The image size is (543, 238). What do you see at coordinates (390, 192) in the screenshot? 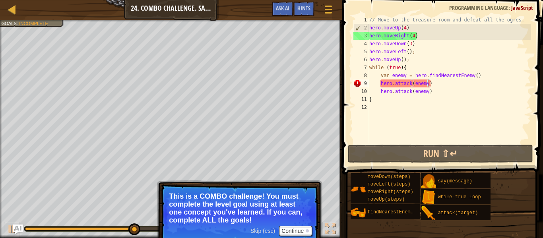
I see `span: moveRight(steps)` at bounding box center [390, 192].